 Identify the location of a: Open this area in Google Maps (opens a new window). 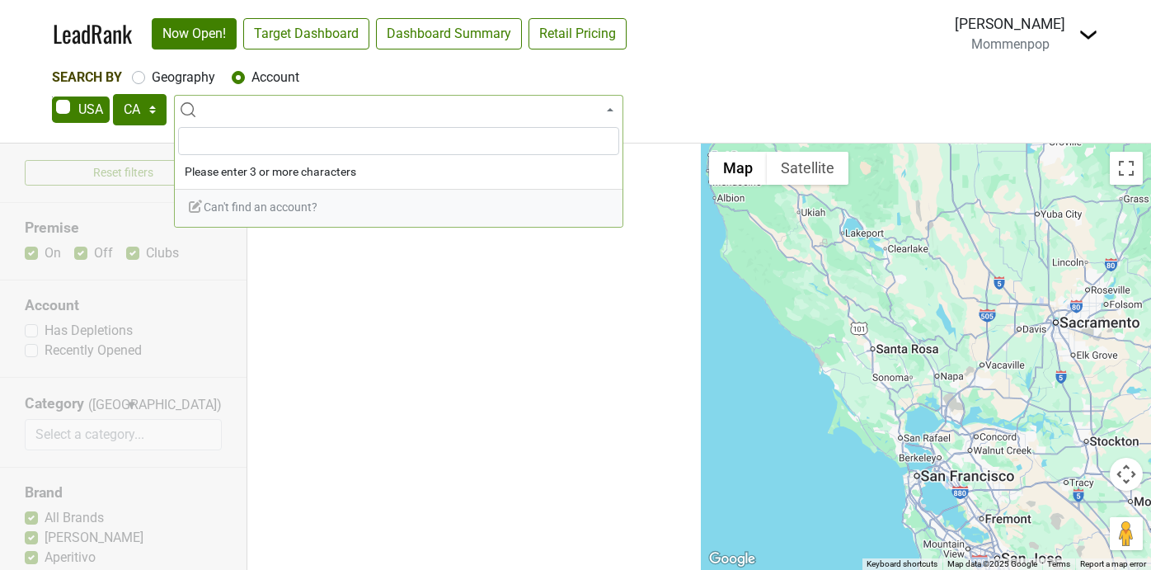
(732, 559).